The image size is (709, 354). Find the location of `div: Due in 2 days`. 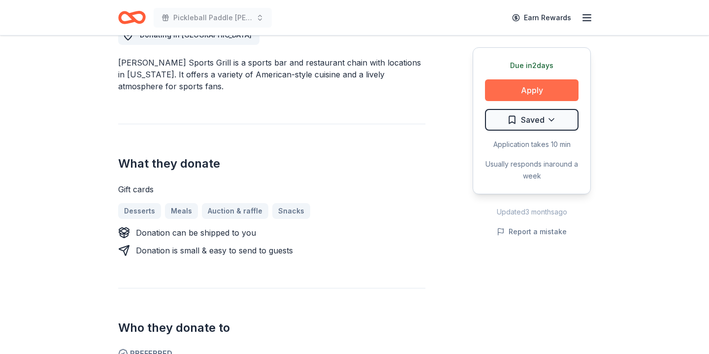

div: Due in 2 days is located at coordinates (532, 65).